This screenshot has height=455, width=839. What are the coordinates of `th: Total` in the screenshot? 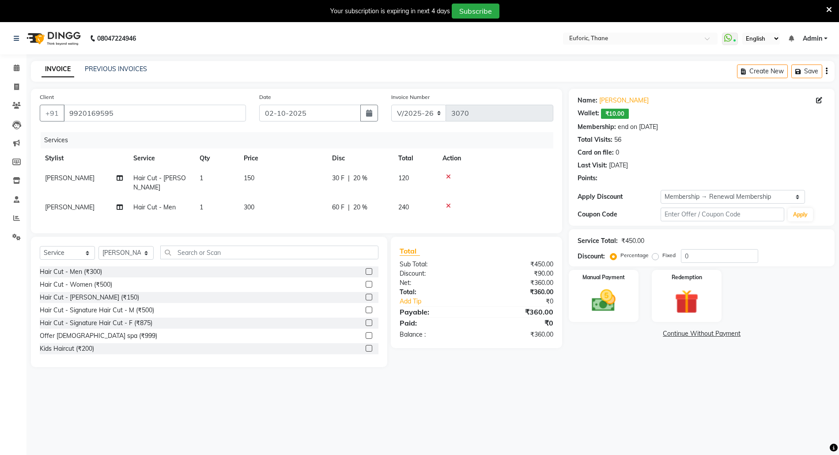 It's located at (415, 158).